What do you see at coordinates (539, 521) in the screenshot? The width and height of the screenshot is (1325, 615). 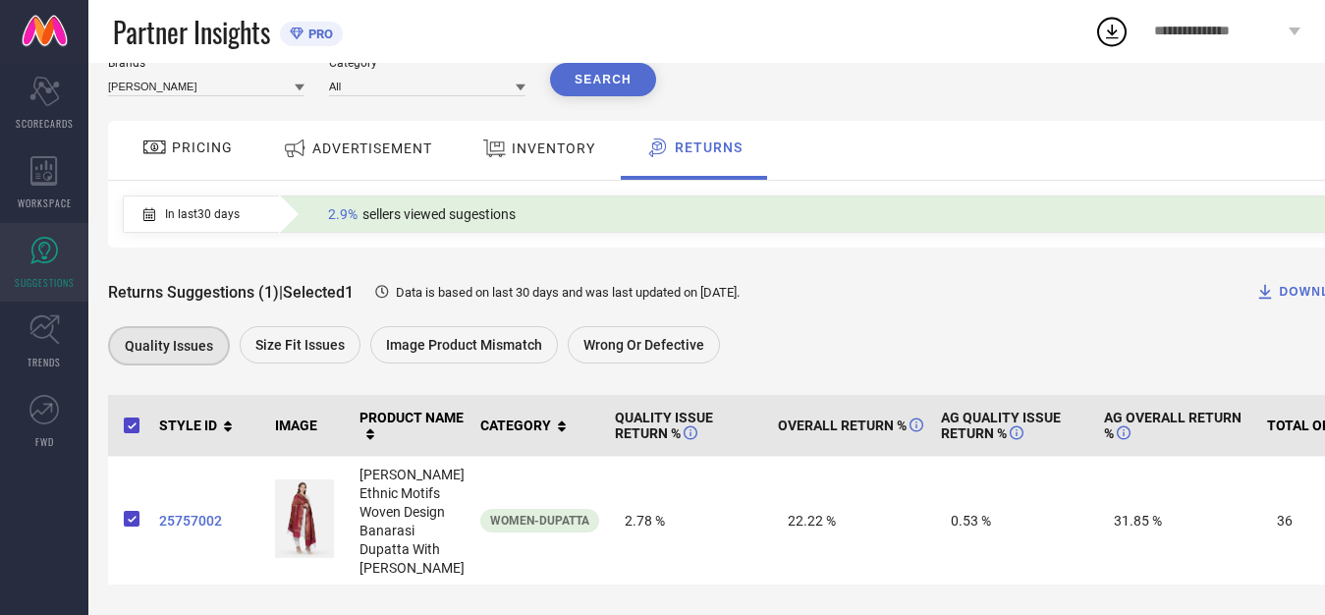 I see `span: Women-Dupatta` at bounding box center [539, 521].